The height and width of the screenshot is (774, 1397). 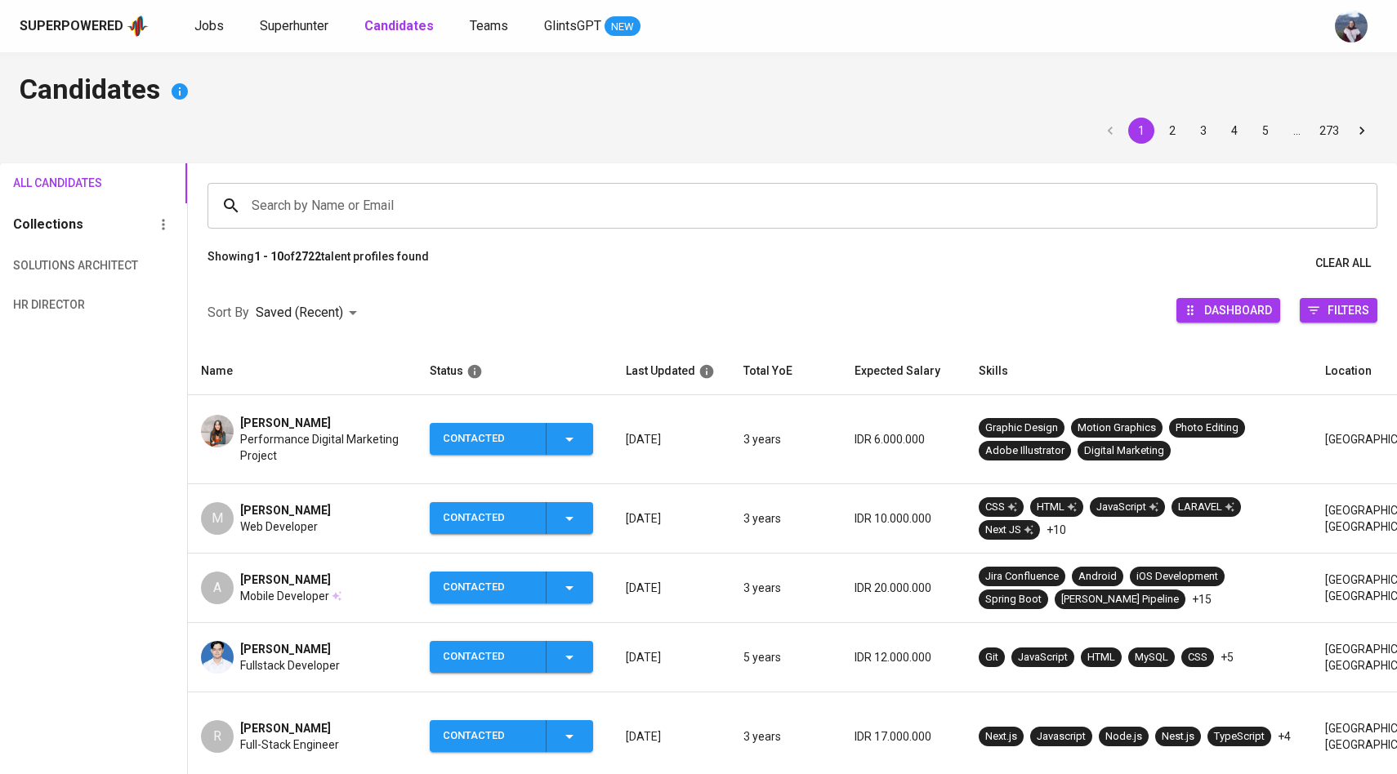 I want to click on p: +10, so click(x=1056, y=530).